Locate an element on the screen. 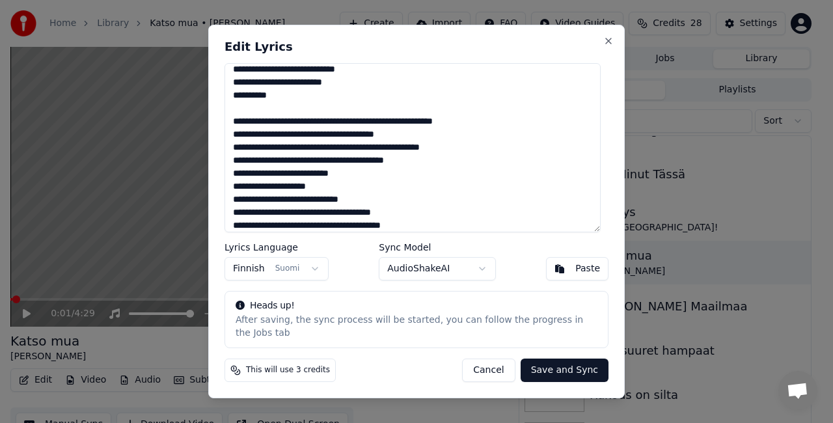  span: This will use 3 credits is located at coordinates (288, 371).